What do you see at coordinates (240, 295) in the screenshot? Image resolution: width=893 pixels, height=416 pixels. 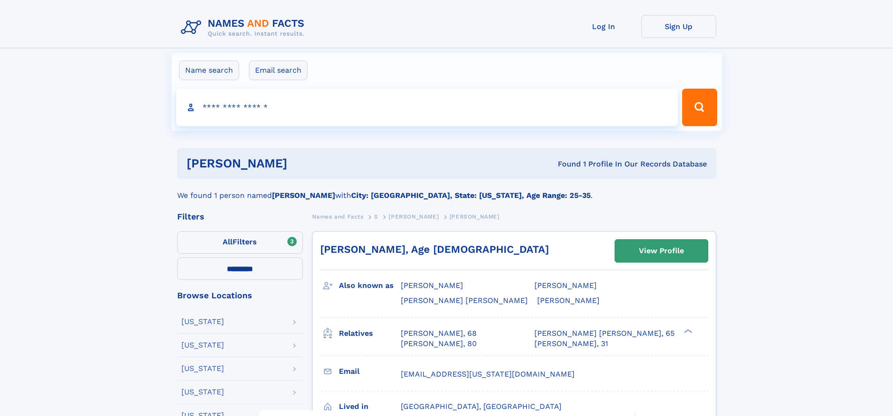 I see `div: Browse Locations` at bounding box center [240, 295].